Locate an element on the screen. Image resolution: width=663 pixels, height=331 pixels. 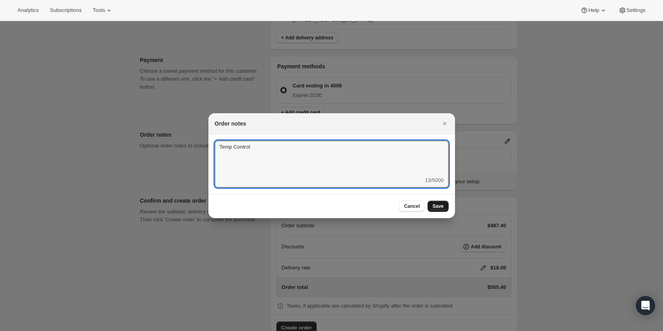
button: Save is located at coordinates (438, 206).